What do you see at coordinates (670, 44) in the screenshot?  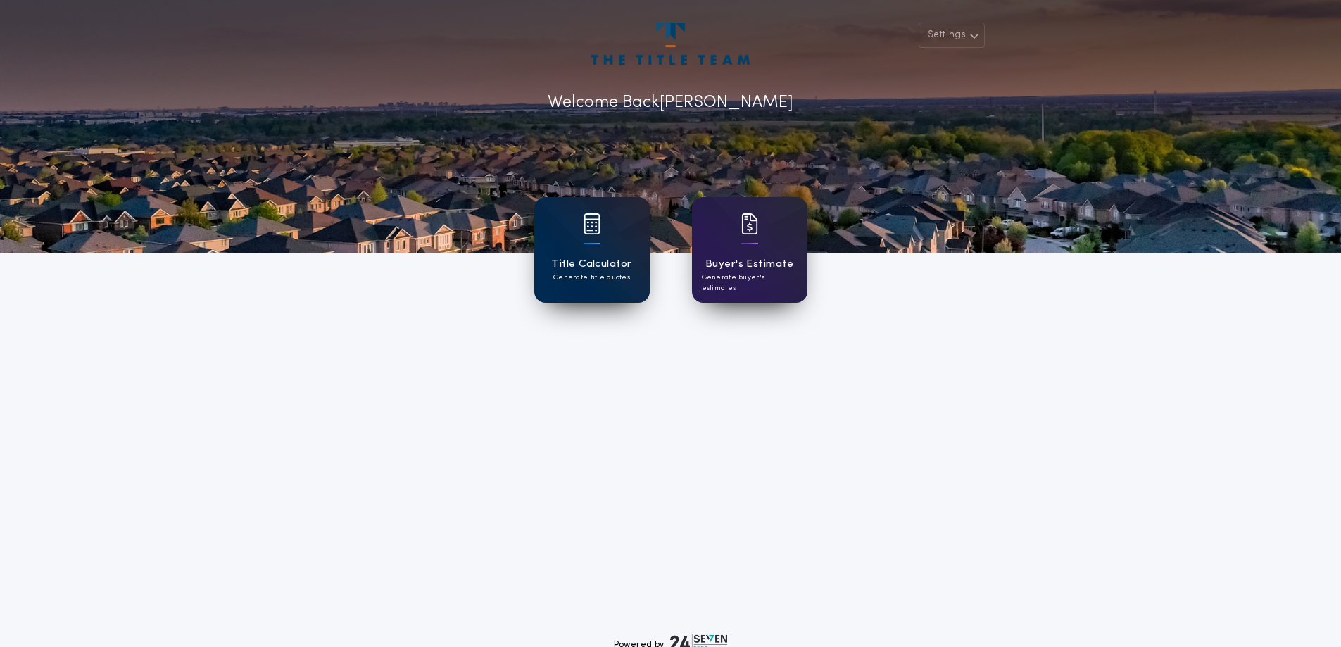 I see `img: account-logo` at bounding box center [670, 44].